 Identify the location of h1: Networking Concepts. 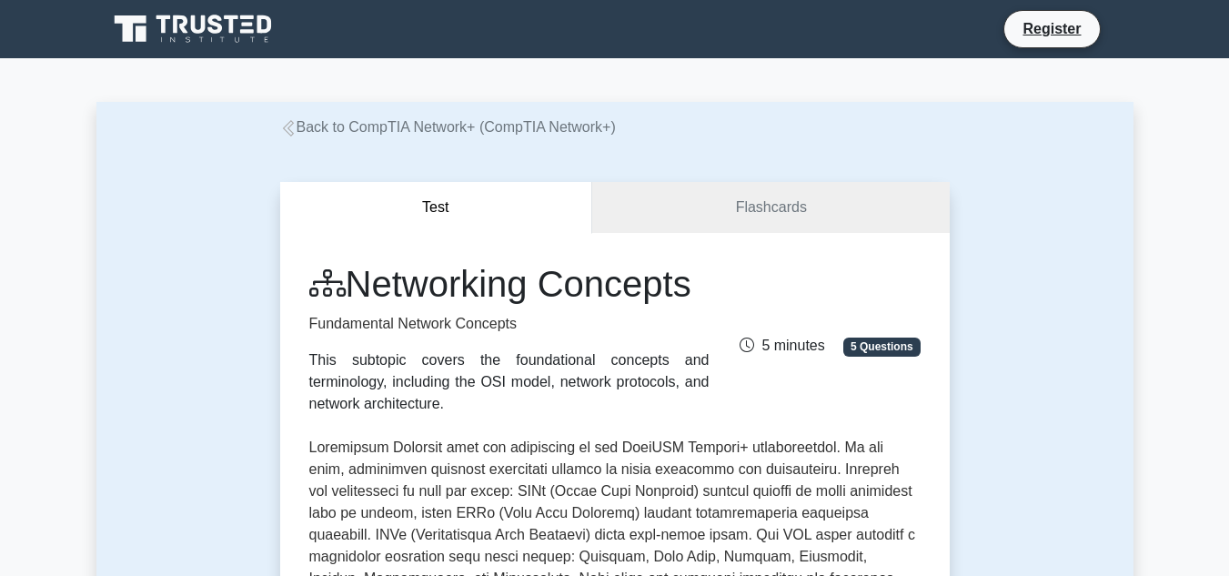
(509, 284).